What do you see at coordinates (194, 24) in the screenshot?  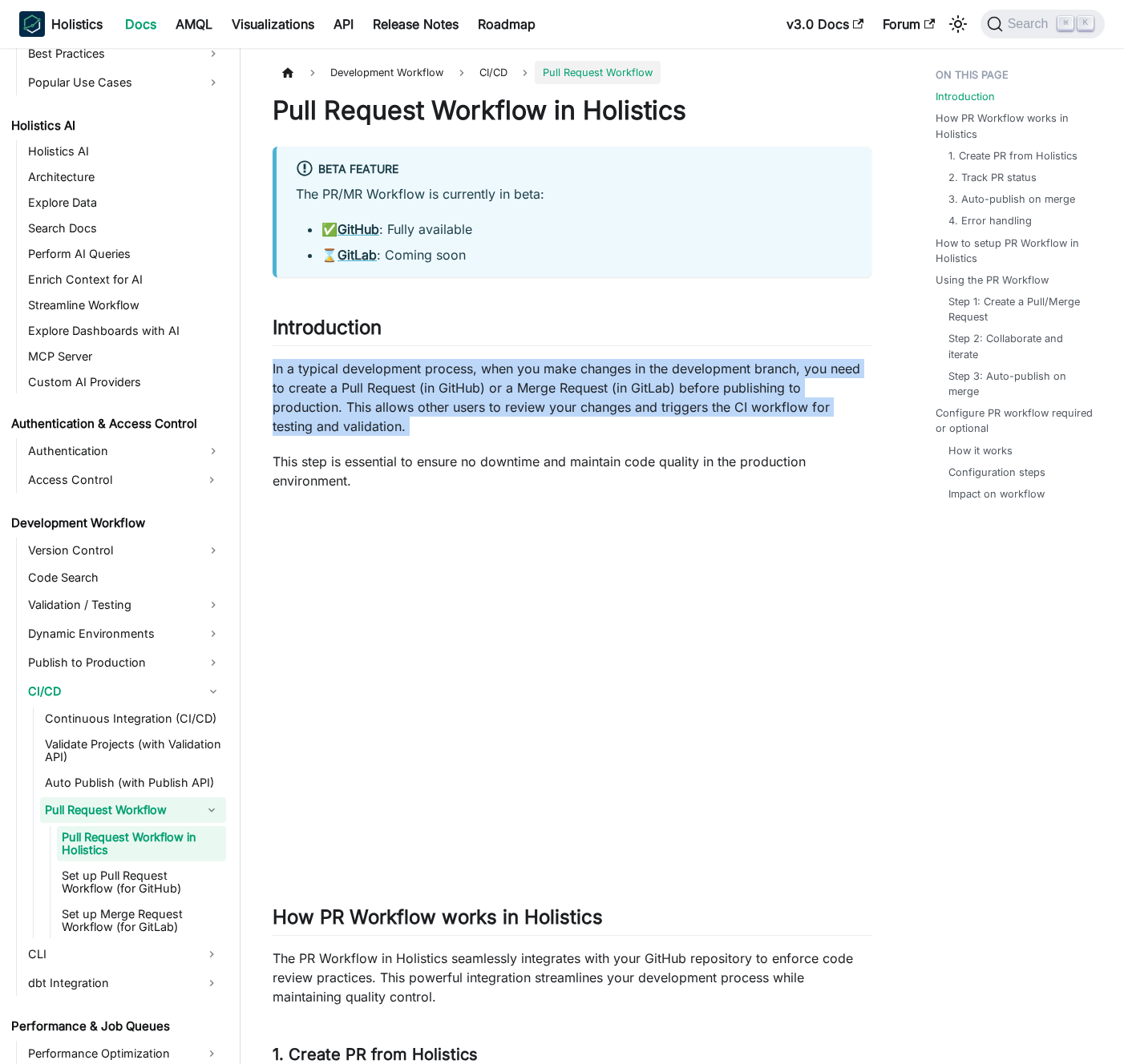 I see `a: AMQL` at bounding box center [194, 24].